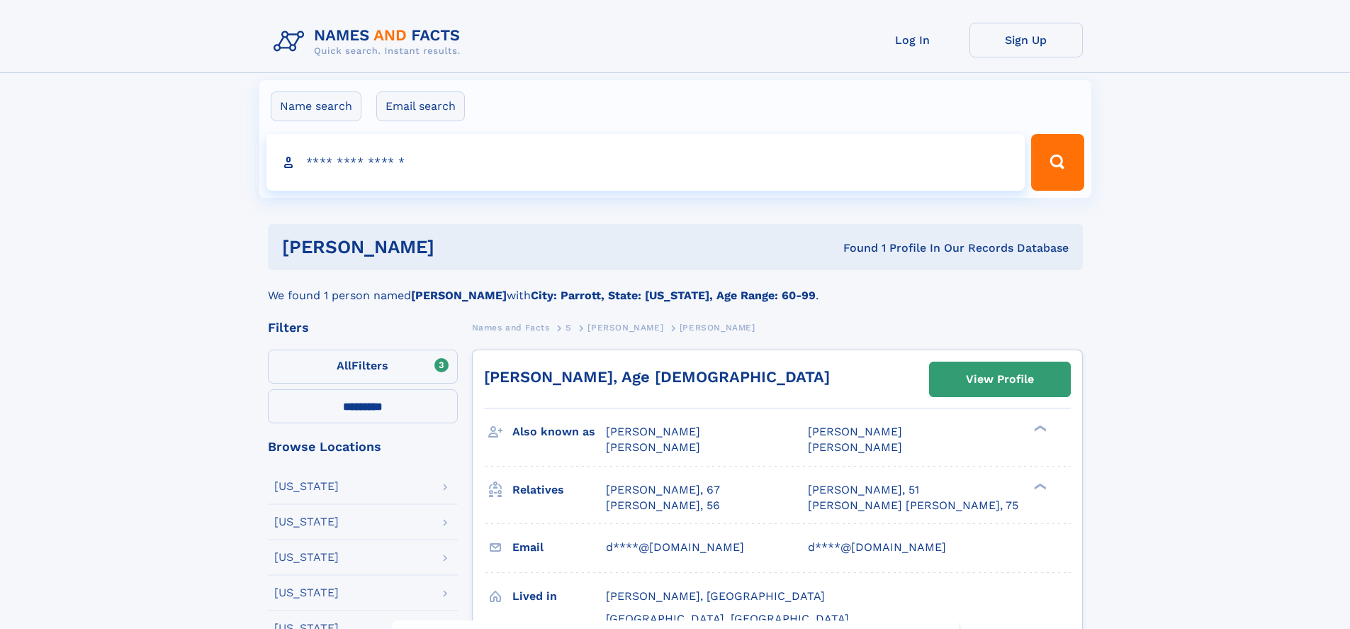 The image size is (1350, 629). What do you see at coordinates (363, 447) in the screenshot?
I see `div: Browse Locations` at bounding box center [363, 447].